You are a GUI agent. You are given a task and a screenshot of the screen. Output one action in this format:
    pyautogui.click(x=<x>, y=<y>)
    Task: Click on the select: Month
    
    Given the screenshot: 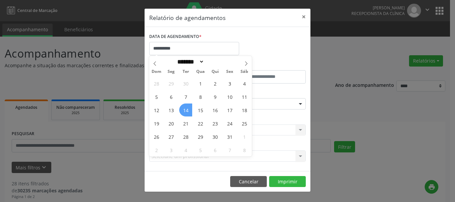 What is the action you would take?
    pyautogui.click(x=189, y=62)
    